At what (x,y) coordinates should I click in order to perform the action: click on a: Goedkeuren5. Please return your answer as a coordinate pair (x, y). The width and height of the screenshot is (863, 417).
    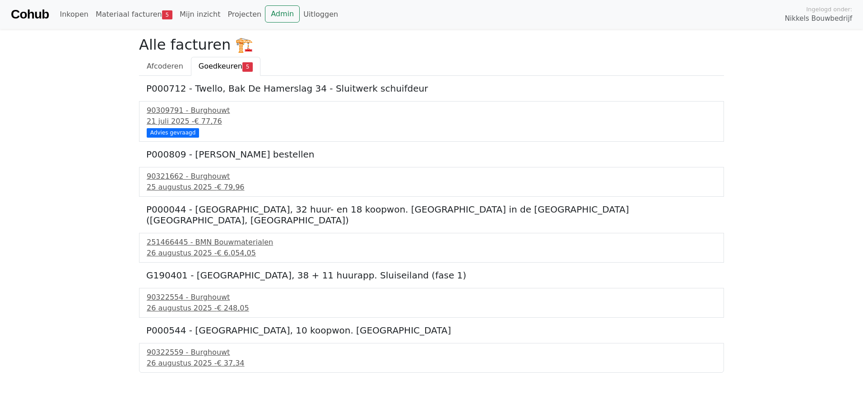
    Looking at the image, I should click on (226, 66).